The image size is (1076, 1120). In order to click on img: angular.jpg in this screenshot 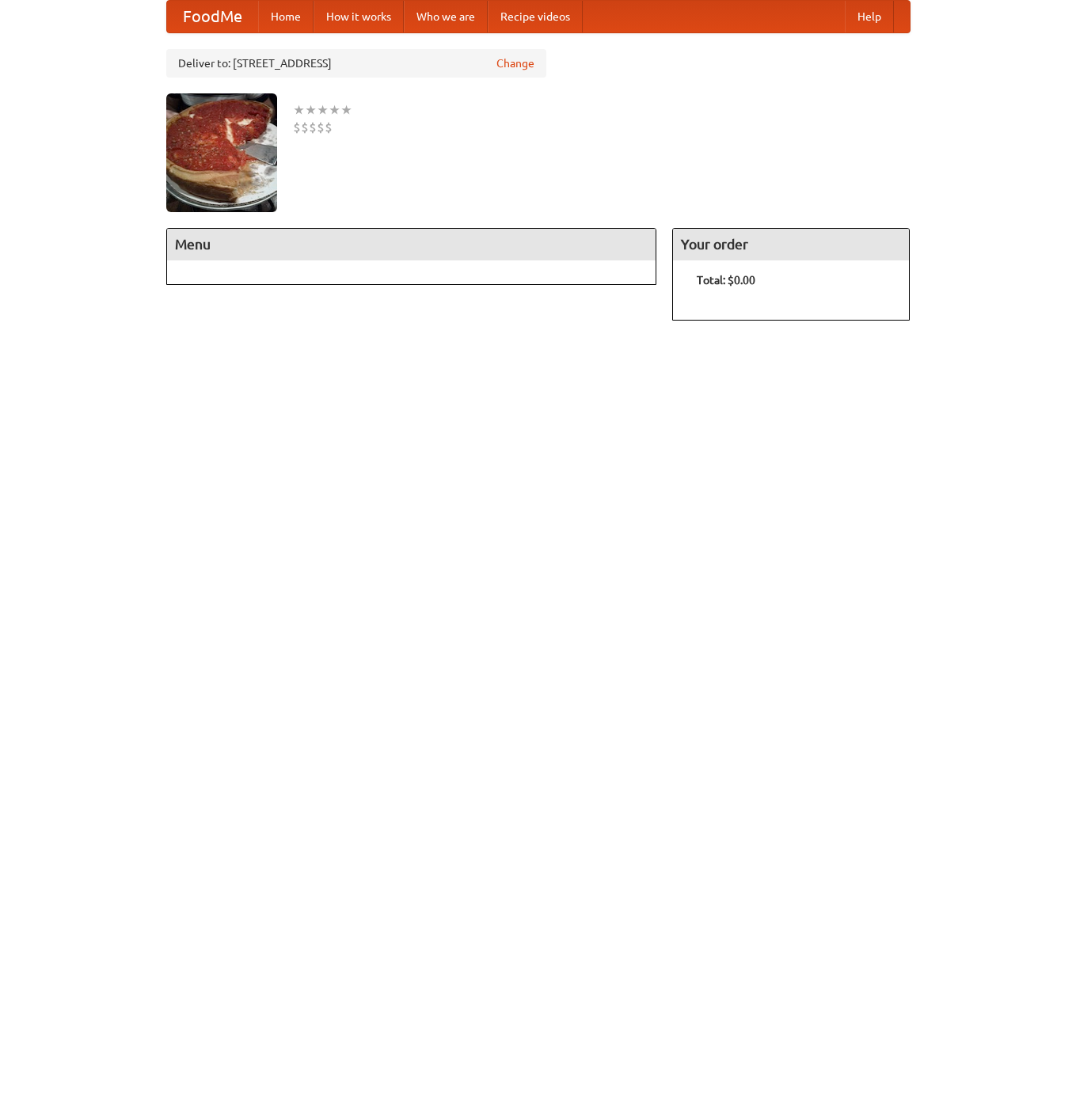, I will do `click(221, 152)`.